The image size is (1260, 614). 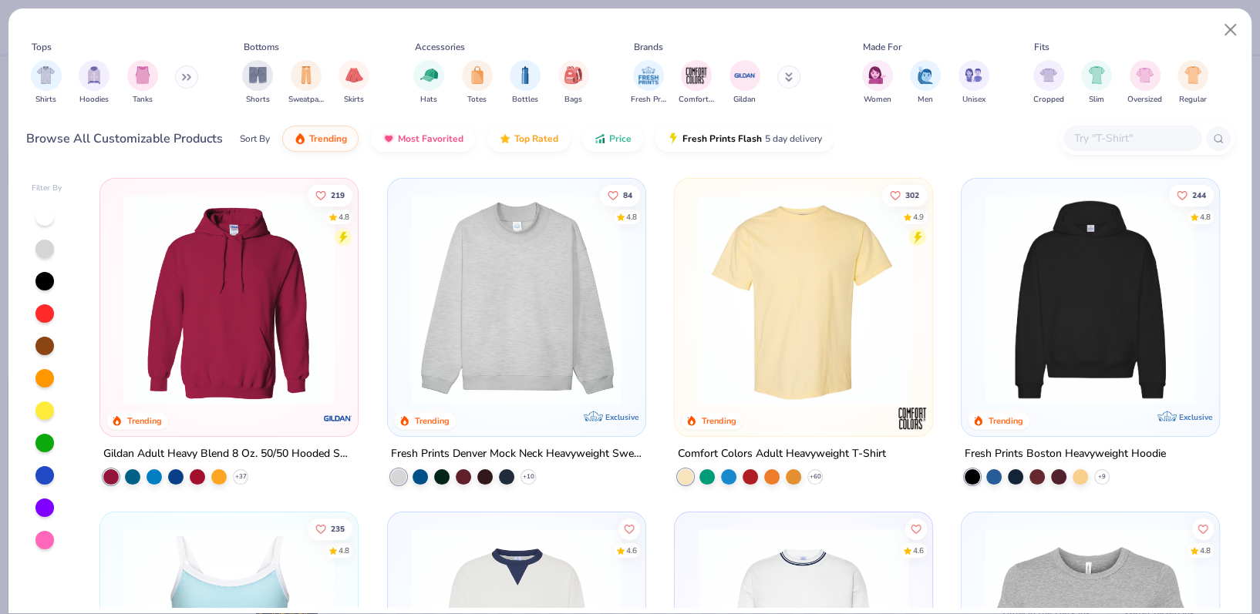 What do you see at coordinates (696, 99) in the screenshot?
I see `span: Comfort Colors` at bounding box center [696, 99].